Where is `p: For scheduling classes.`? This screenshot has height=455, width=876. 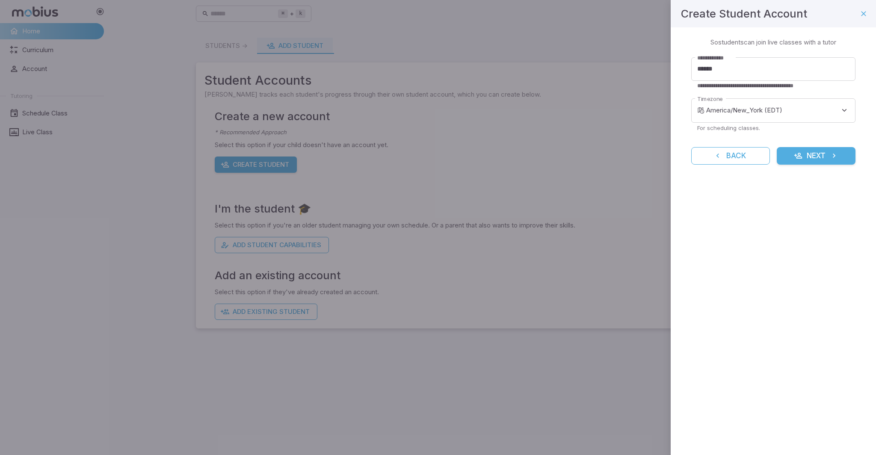 p: For scheduling classes. is located at coordinates (774, 128).